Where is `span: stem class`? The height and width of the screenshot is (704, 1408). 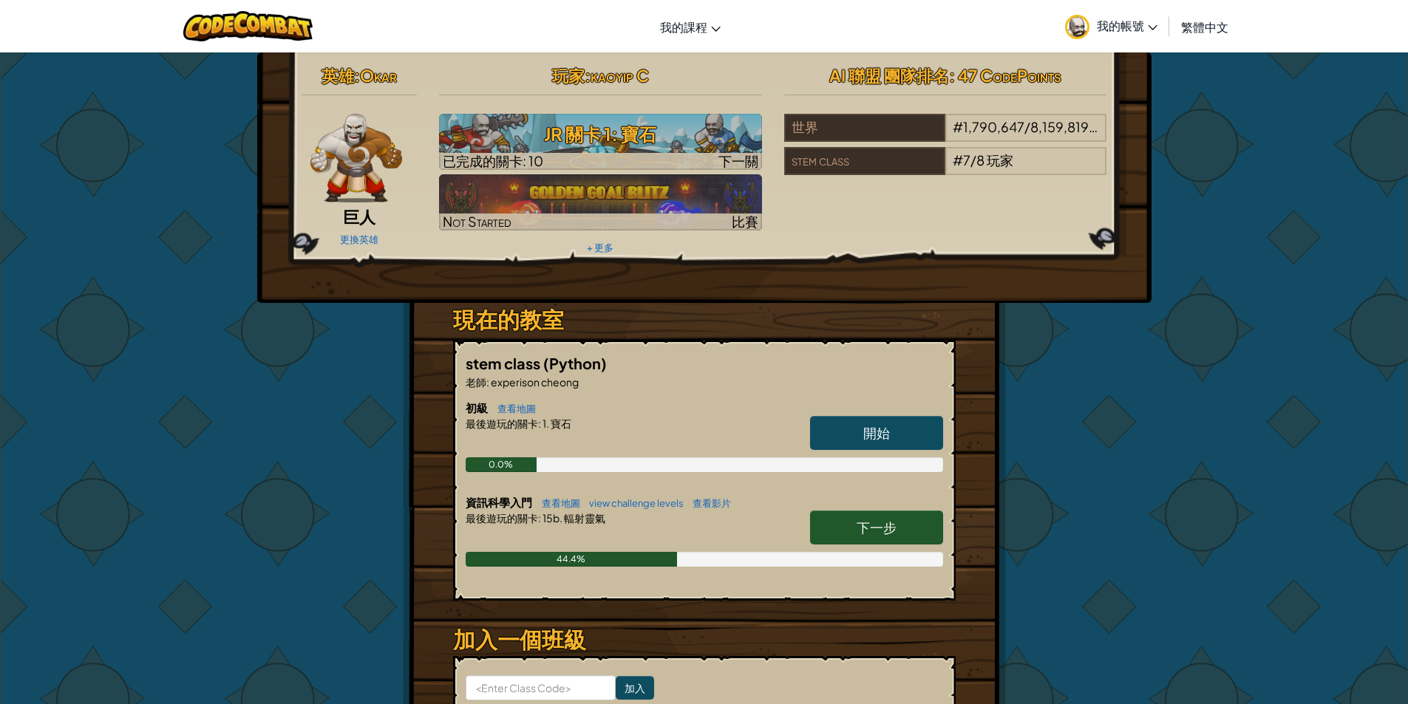
span: stem class is located at coordinates (504, 363).